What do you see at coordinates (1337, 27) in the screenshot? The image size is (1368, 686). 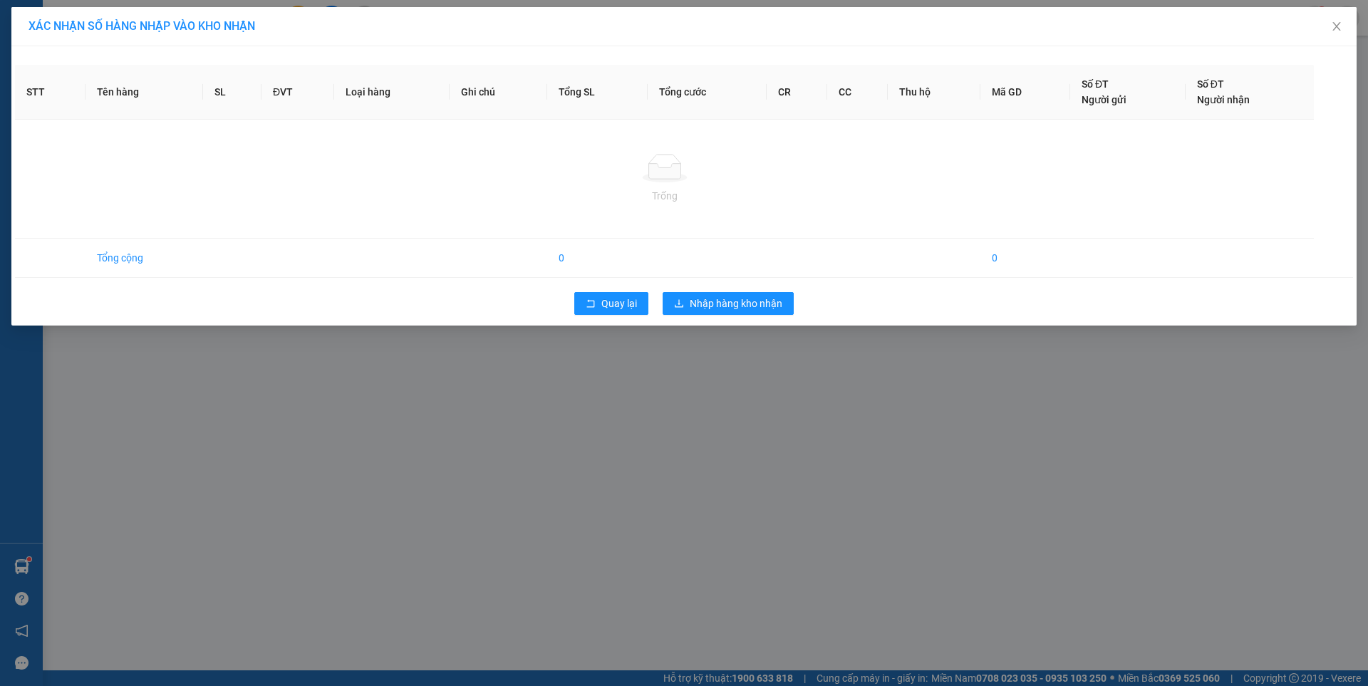 I see `button: Close` at bounding box center [1337, 27].